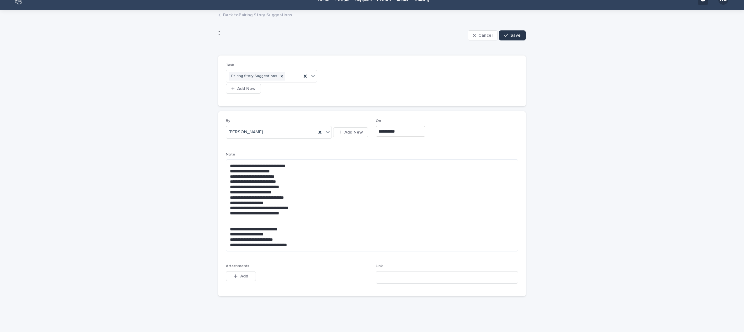 The width and height of the screenshot is (744, 332). Describe the element at coordinates (485, 35) in the screenshot. I see `span: Cancel` at that location.